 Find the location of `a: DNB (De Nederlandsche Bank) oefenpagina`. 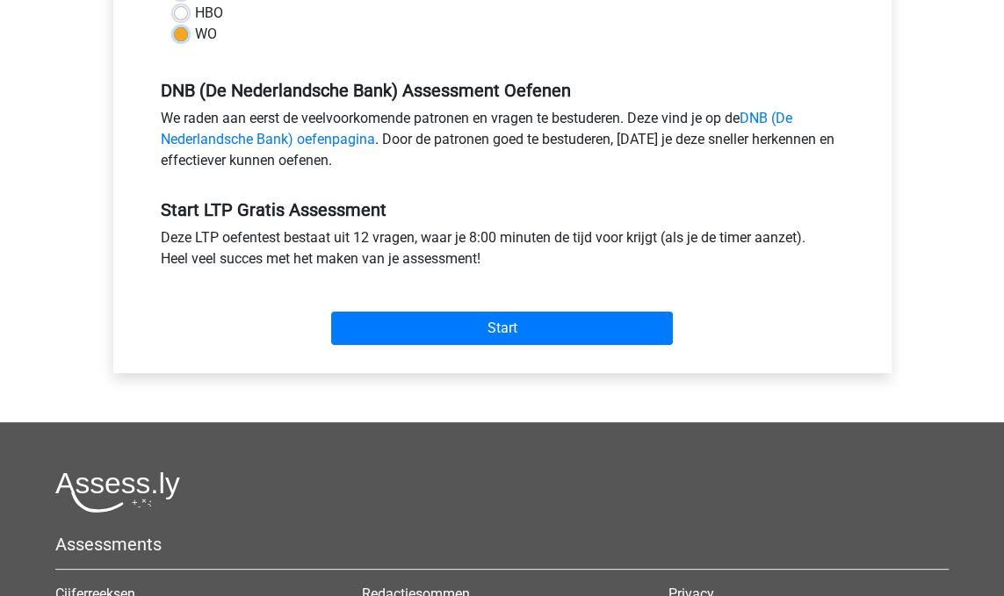

a: DNB (De Nederlandsche Bank) oefenpagina is located at coordinates (476, 128).